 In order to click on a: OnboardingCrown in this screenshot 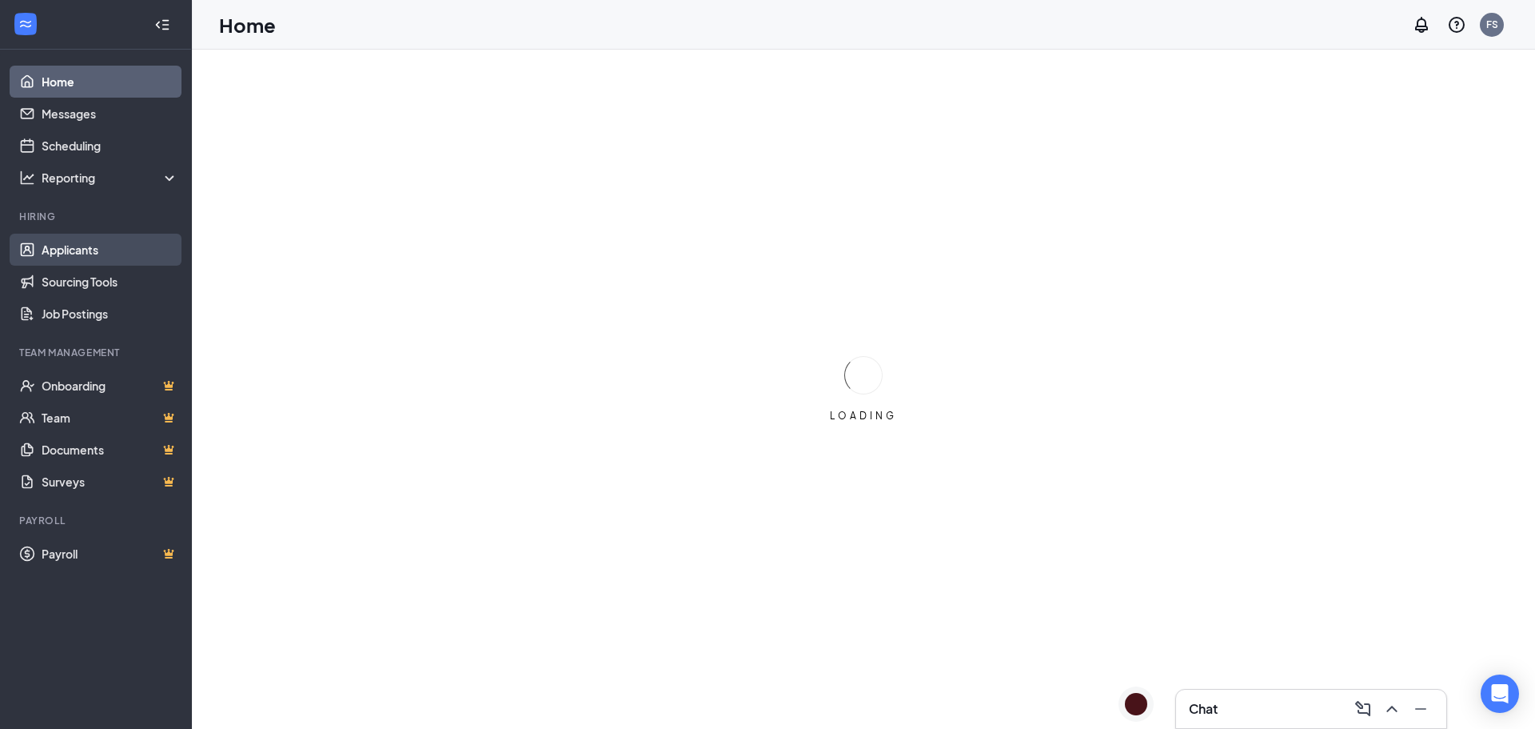, I will do `click(110, 385)`.